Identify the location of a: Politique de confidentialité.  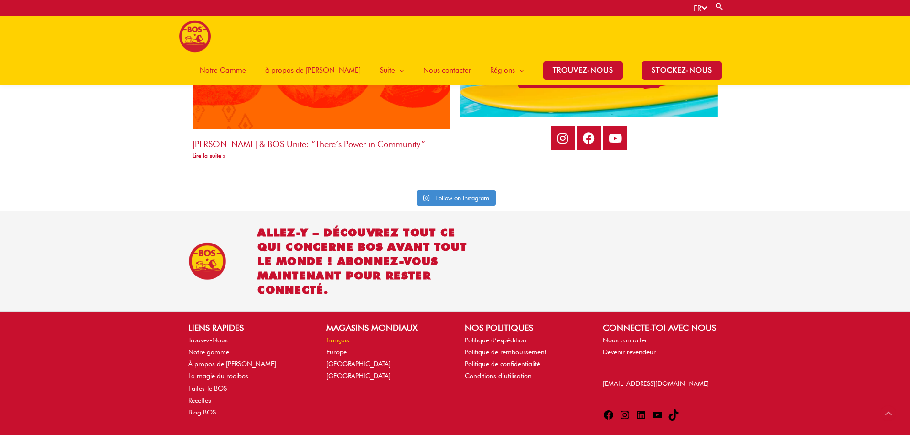
(503, 364).